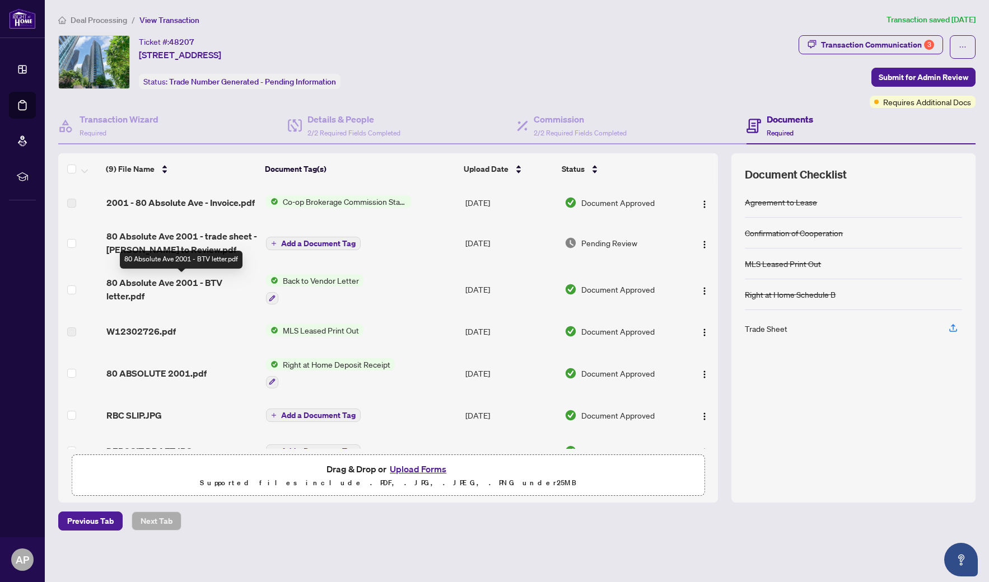  I want to click on th: Document Tag(s), so click(360, 169).